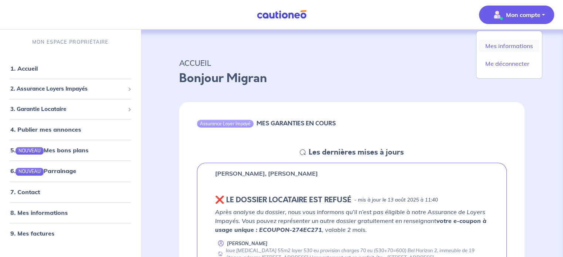 Image resolution: width=563 pixels, height=257 pixels. What do you see at coordinates (352, 79) in the screenshot?
I see `p: Bonjour Migran` at bounding box center [352, 79].